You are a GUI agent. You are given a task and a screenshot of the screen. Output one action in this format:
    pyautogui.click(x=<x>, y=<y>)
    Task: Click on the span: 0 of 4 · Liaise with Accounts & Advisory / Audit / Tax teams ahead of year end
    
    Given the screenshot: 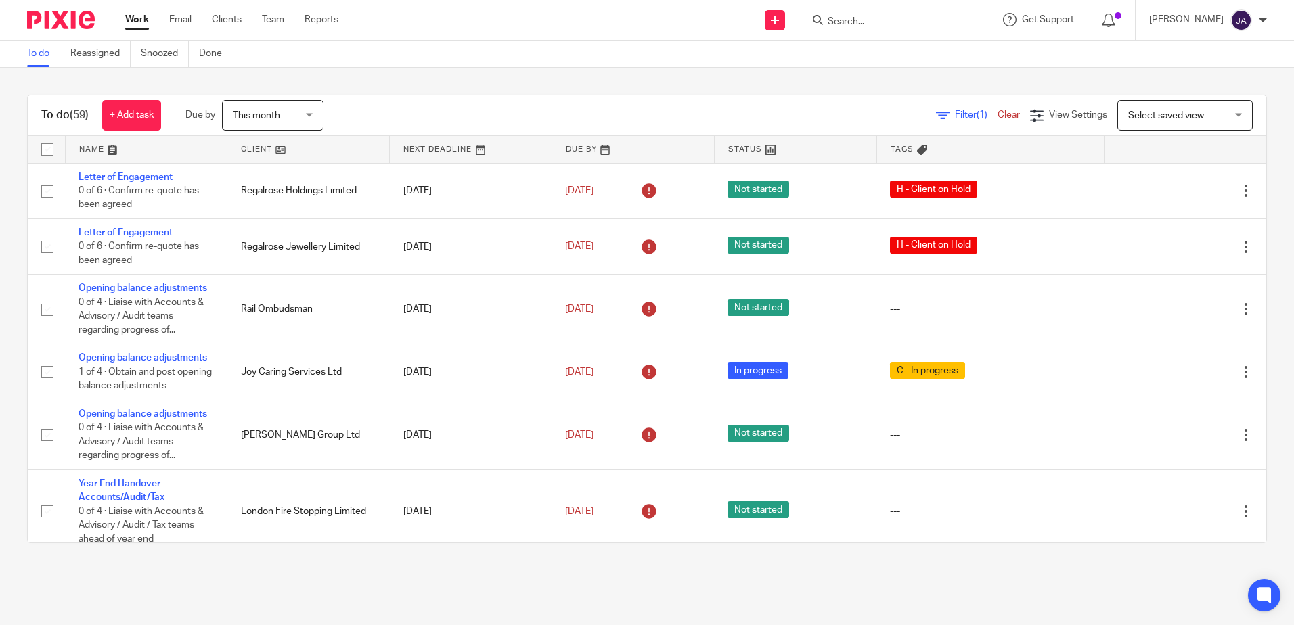 What is the action you would take?
    pyautogui.click(x=141, y=525)
    